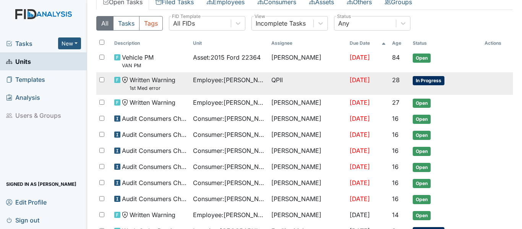 The height and width of the screenshot is (229, 522). I want to click on span: 28, so click(396, 80).